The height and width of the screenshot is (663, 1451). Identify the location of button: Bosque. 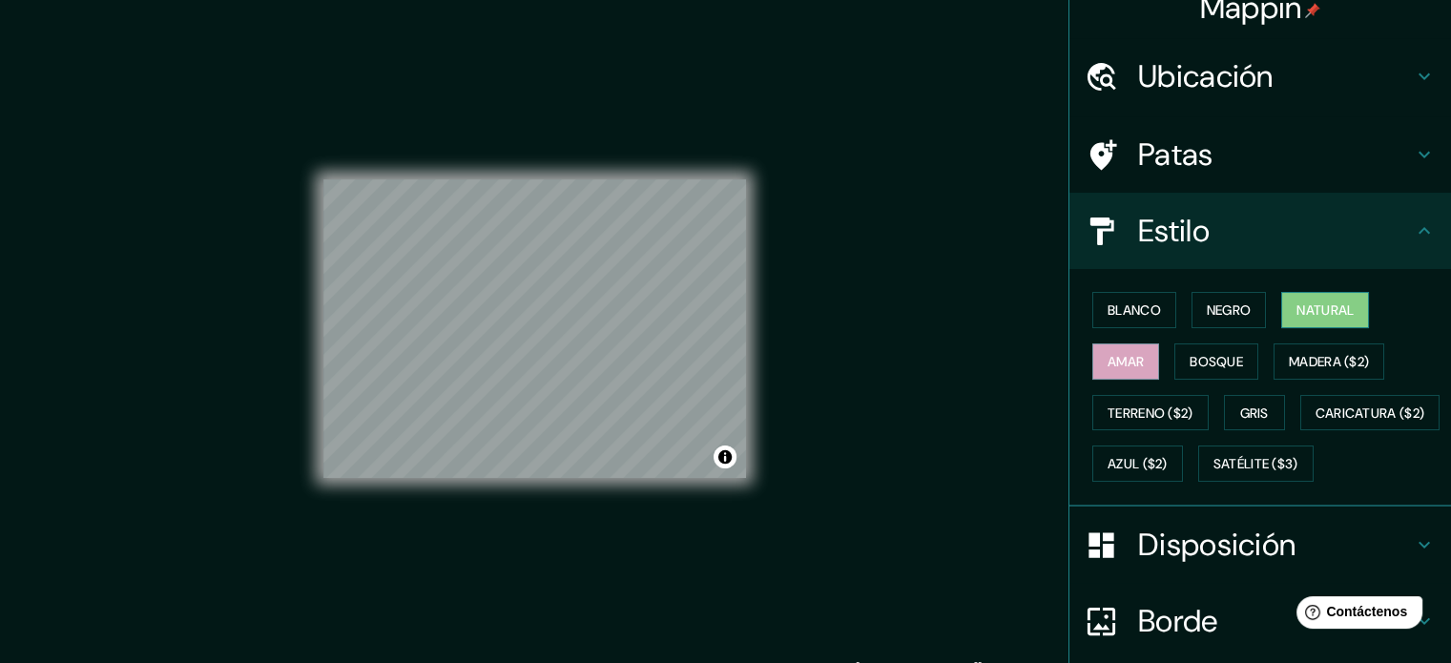
(1216, 361).